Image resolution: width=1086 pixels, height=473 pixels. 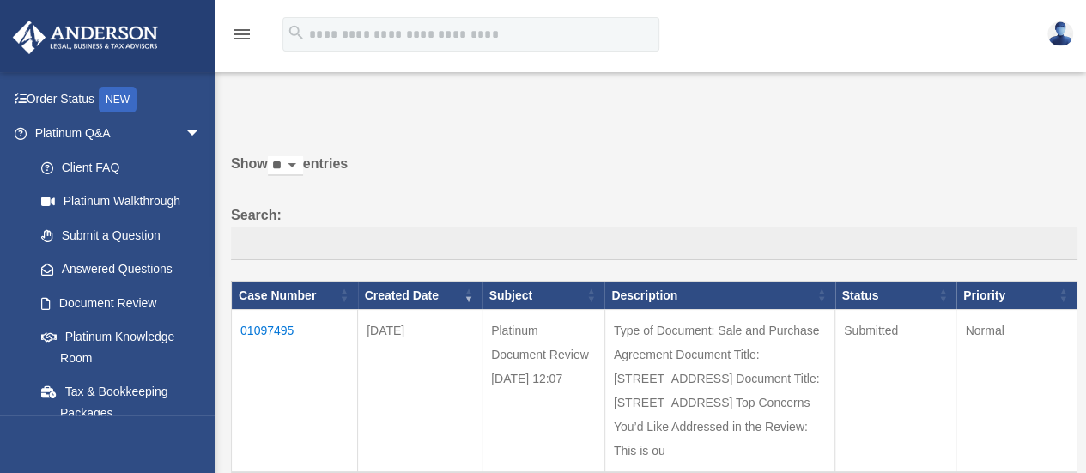 What do you see at coordinates (85, 37) in the screenshot?
I see `img: Anderson Advisors Platinum Portal` at bounding box center [85, 37].